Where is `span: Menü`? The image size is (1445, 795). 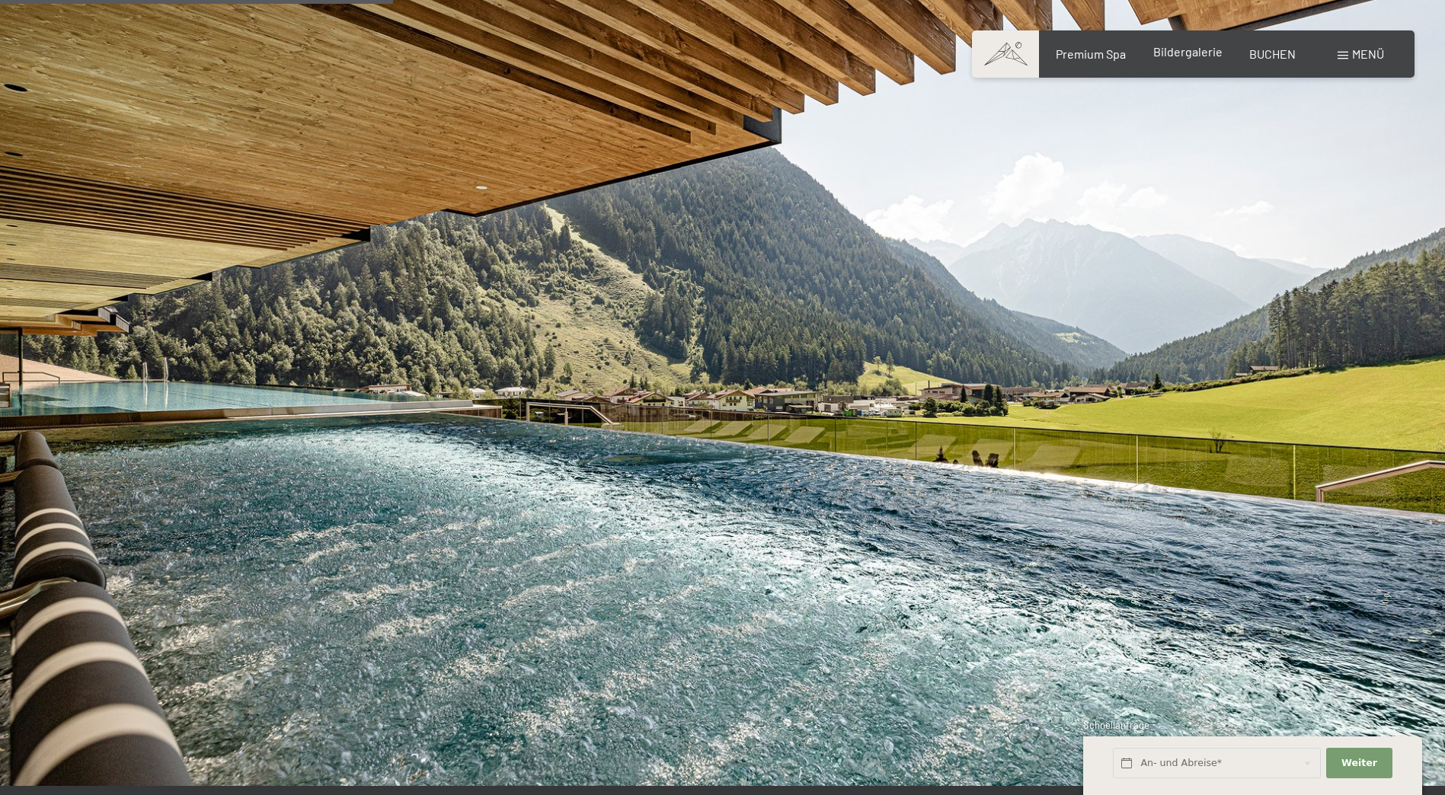 span: Menü is located at coordinates (1368, 53).